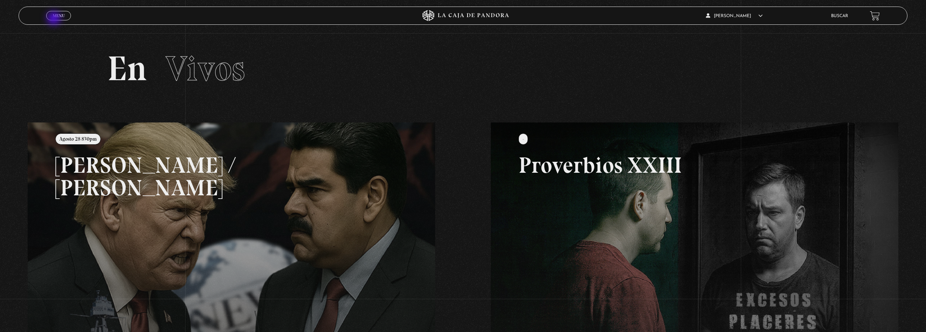 This screenshot has height=332, width=926. What do you see at coordinates (840, 16) in the screenshot?
I see `a: Buscar` at bounding box center [840, 16].